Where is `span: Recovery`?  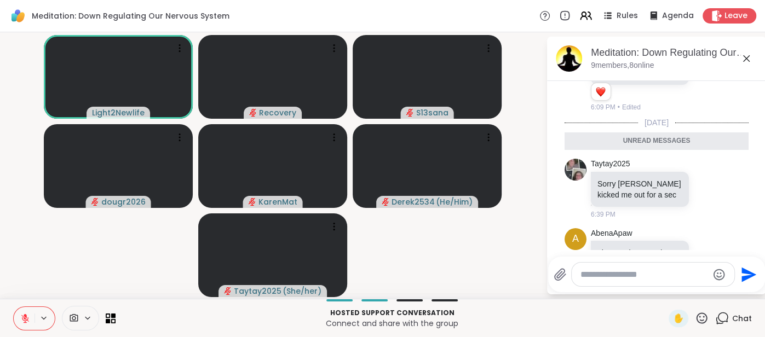
span: Recovery is located at coordinates (278, 113).